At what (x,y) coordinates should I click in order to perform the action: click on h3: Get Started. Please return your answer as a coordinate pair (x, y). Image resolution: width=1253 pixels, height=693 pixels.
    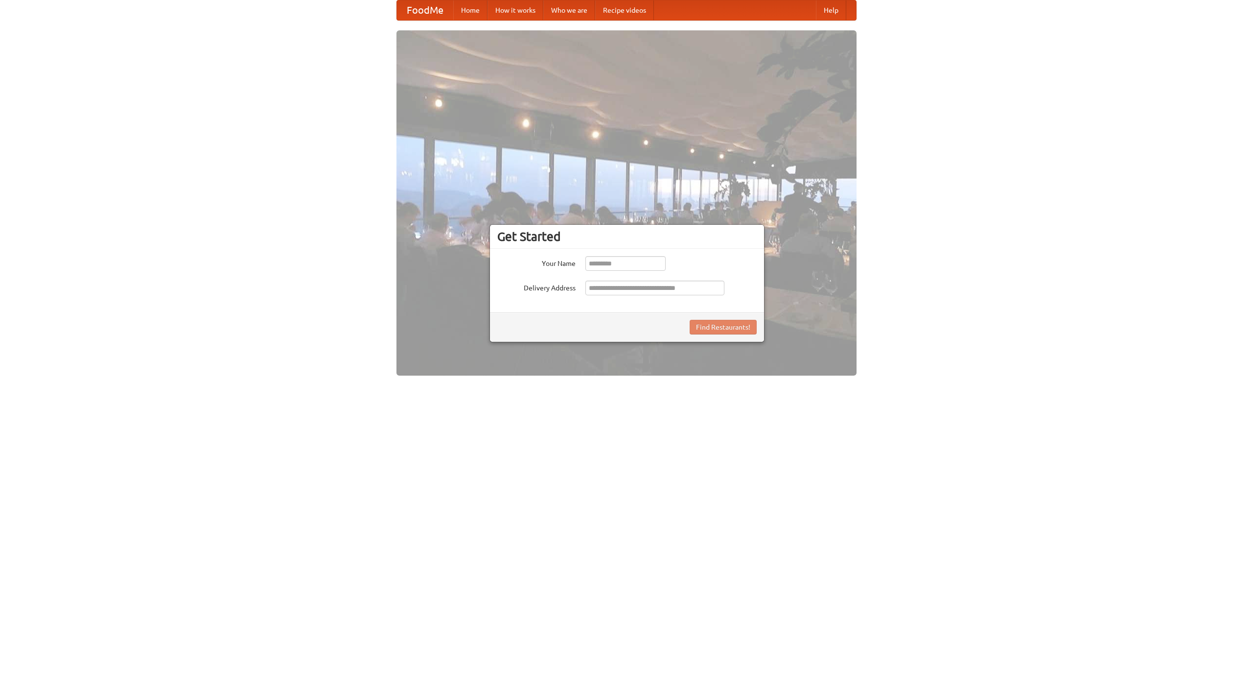
    Looking at the image, I should click on (627, 236).